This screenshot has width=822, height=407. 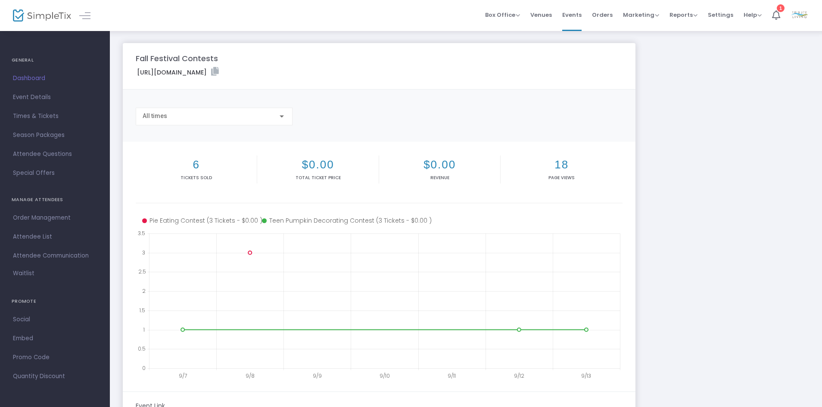 I want to click on h2: 6, so click(x=196, y=165).